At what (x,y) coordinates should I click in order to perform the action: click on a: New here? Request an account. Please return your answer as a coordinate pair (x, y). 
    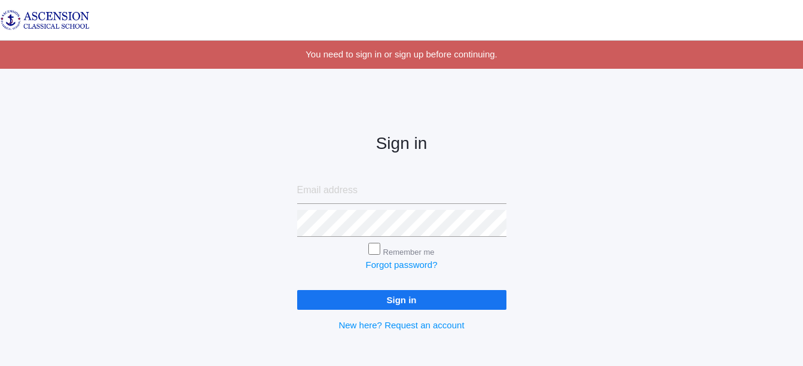
    Looking at the image, I should click on (401, 325).